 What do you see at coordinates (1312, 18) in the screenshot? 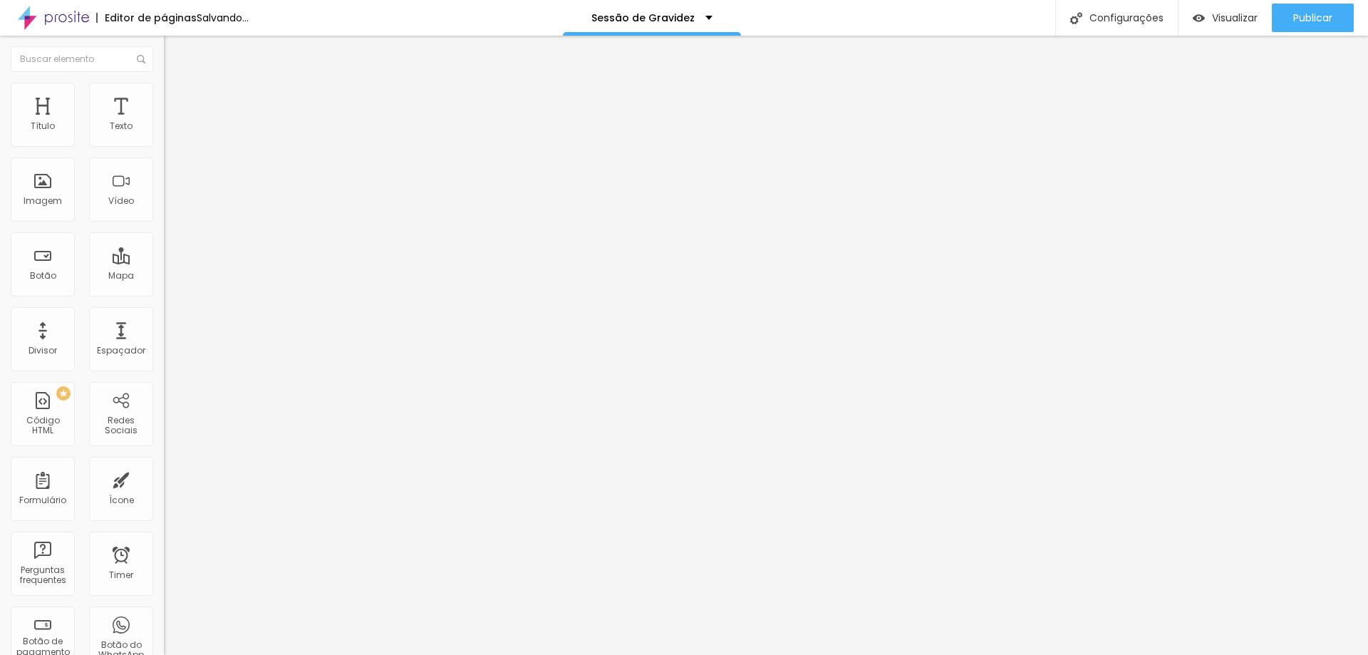
I see `span: Publicar` at bounding box center [1312, 18].